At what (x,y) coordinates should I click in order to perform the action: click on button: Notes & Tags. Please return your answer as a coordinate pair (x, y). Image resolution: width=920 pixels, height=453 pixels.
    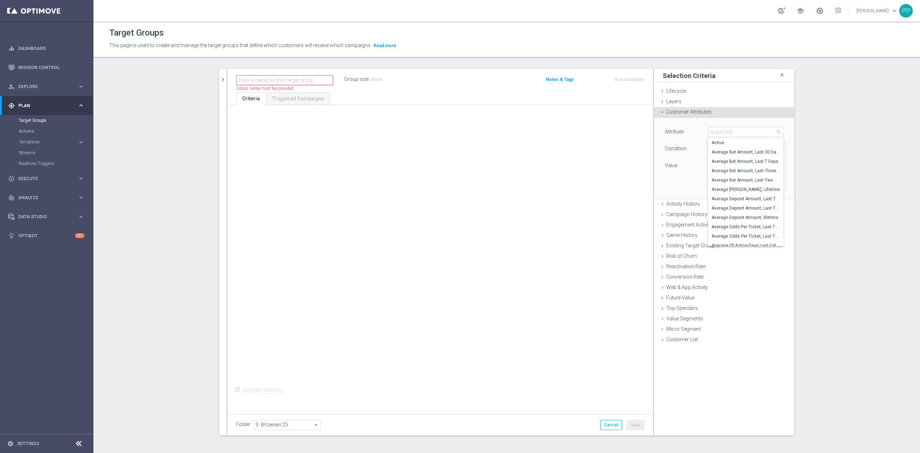
    Looking at the image, I should click on (560, 79).